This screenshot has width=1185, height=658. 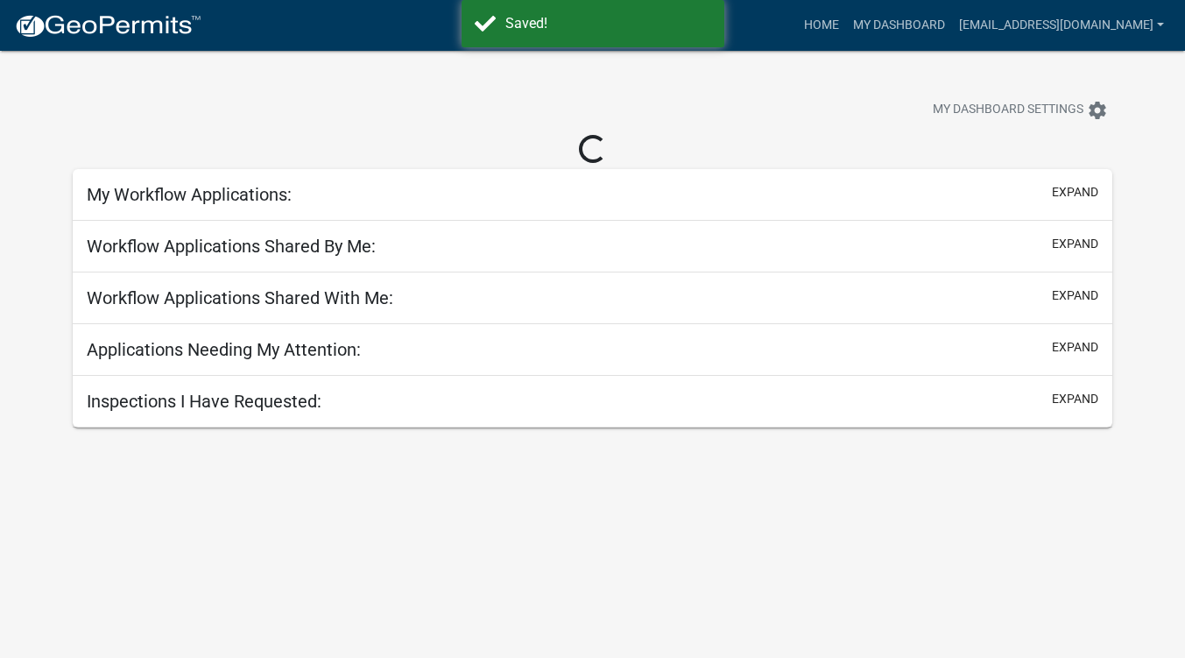 I want to click on h5: Inspections I Have Requested:, so click(x=204, y=401).